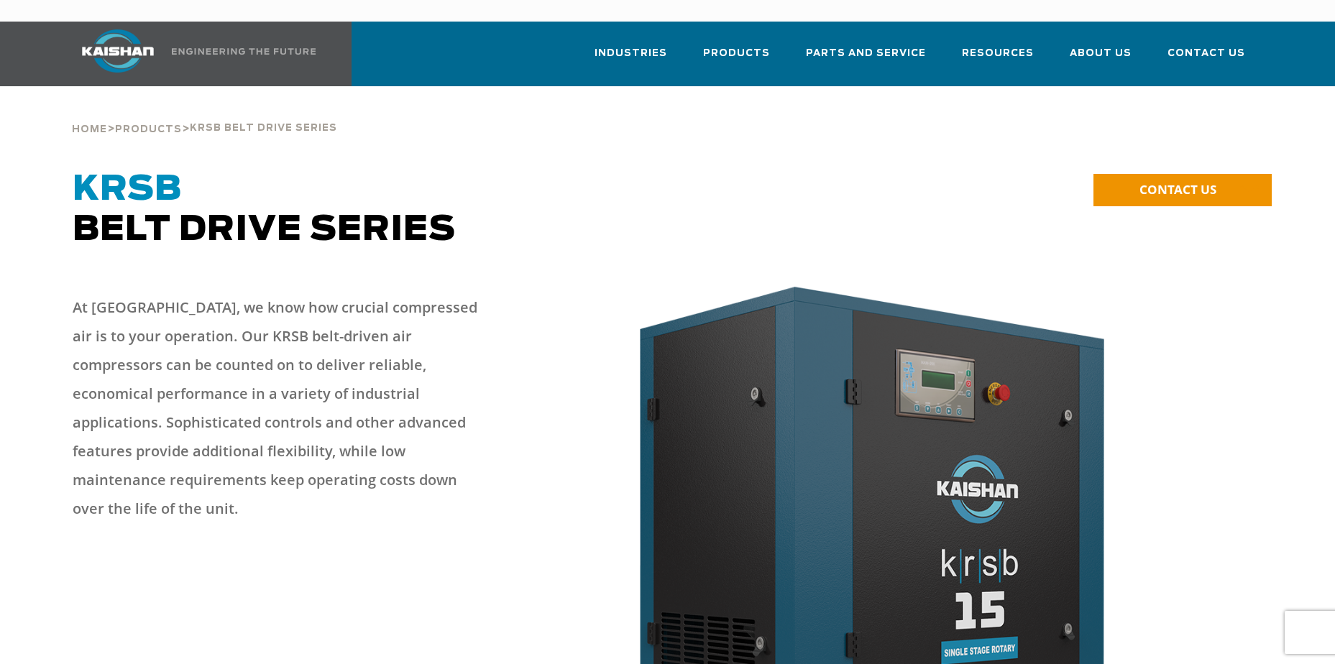 The height and width of the screenshot is (664, 1335). I want to click on span: Contact Us, so click(1207, 53).